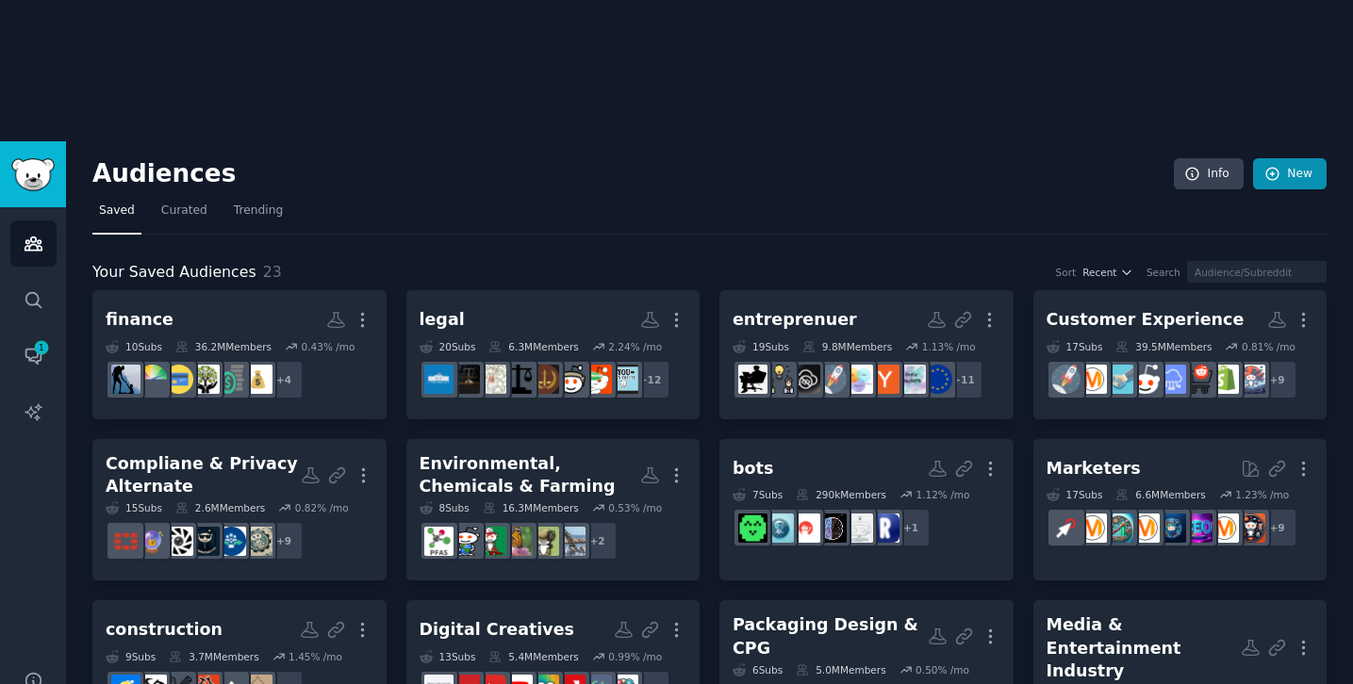 The height and width of the screenshot is (684, 1353). I want to click on div: 7 Sub s, so click(757, 495).